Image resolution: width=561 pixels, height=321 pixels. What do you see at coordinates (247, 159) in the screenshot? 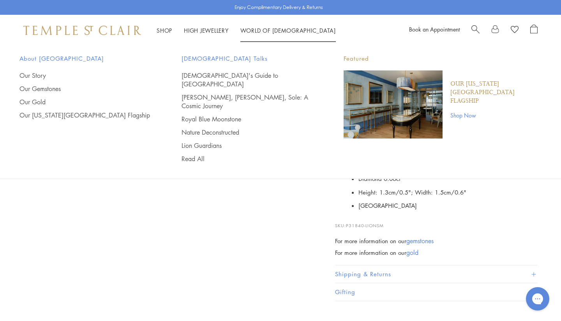
I see `a: Read All` at bounding box center [247, 159].